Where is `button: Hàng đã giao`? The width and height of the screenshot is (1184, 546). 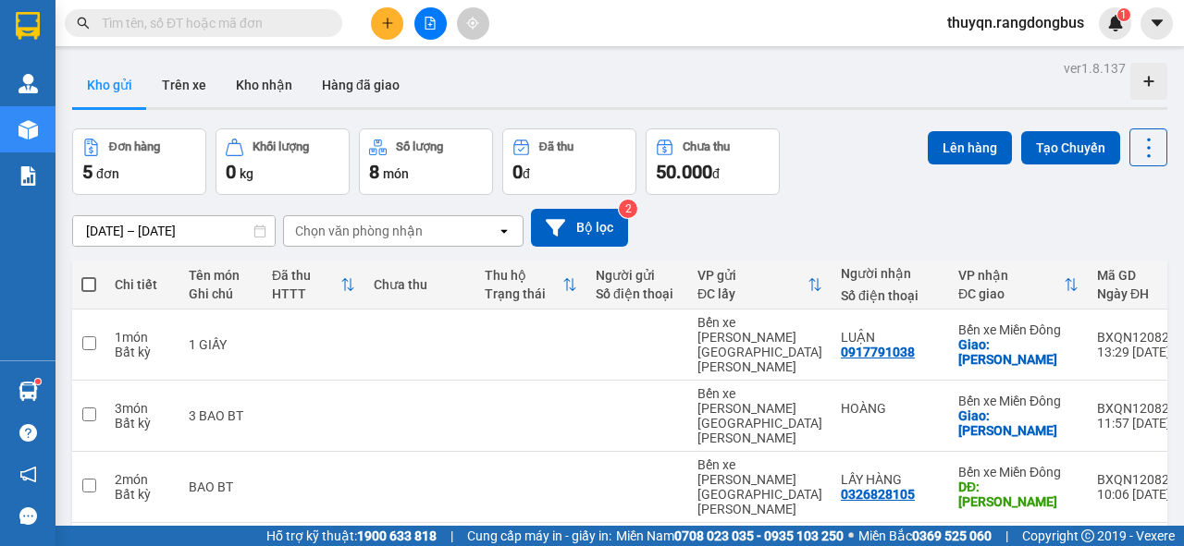
button: Hàng đã giao is located at coordinates (361, 85).